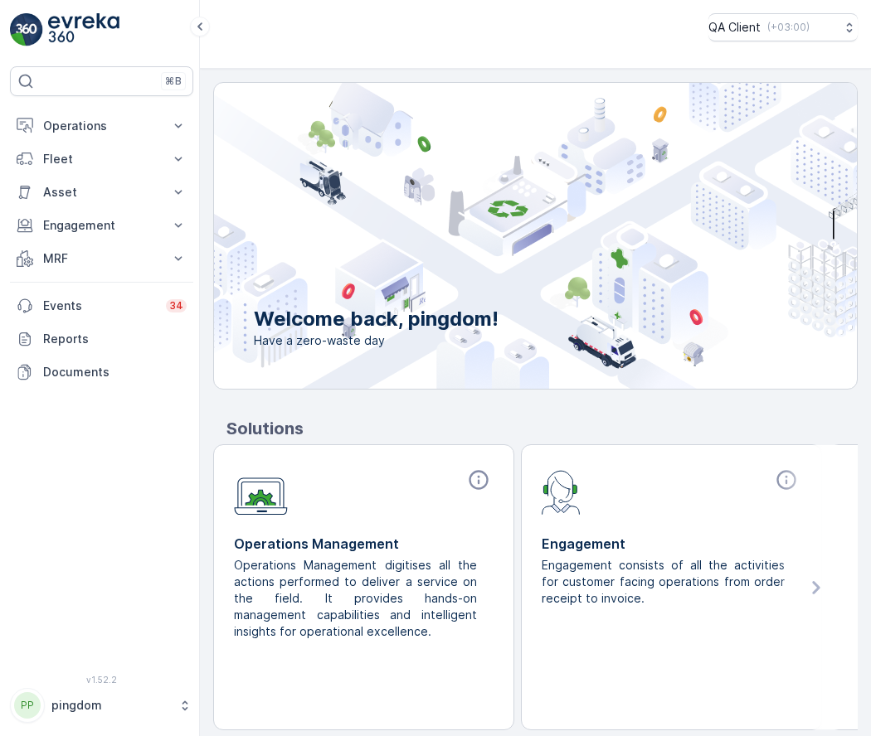 The image size is (871, 736). I want to click on span: Have a zero-waste day, so click(376, 341).